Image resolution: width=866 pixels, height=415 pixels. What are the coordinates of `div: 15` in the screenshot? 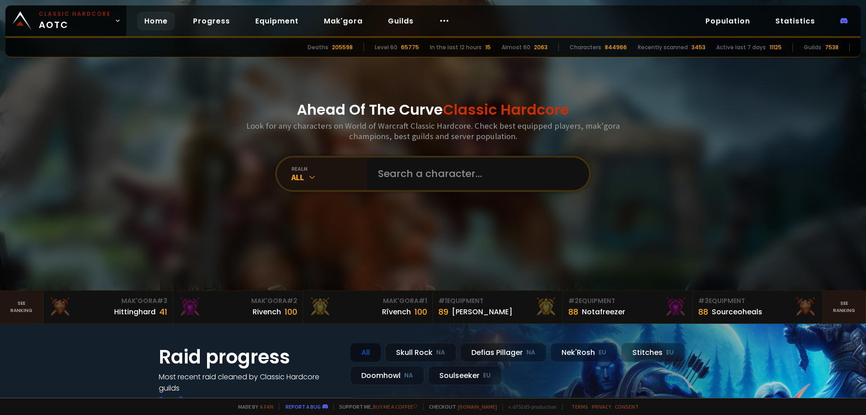 It's located at (488, 47).